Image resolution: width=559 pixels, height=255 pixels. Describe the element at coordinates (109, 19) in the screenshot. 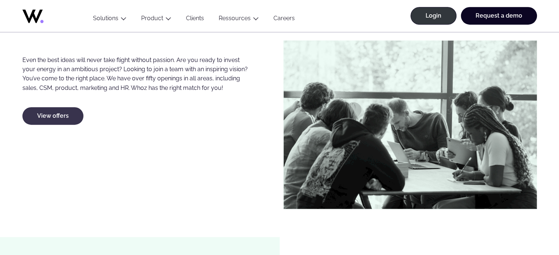

I see `button: Solutions` at that location.